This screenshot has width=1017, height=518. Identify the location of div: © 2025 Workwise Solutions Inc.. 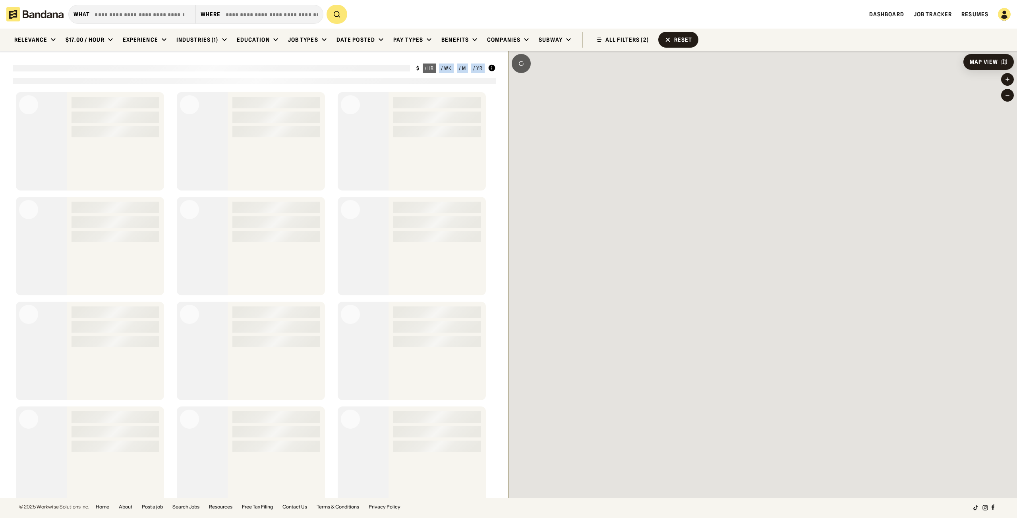
(54, 507).